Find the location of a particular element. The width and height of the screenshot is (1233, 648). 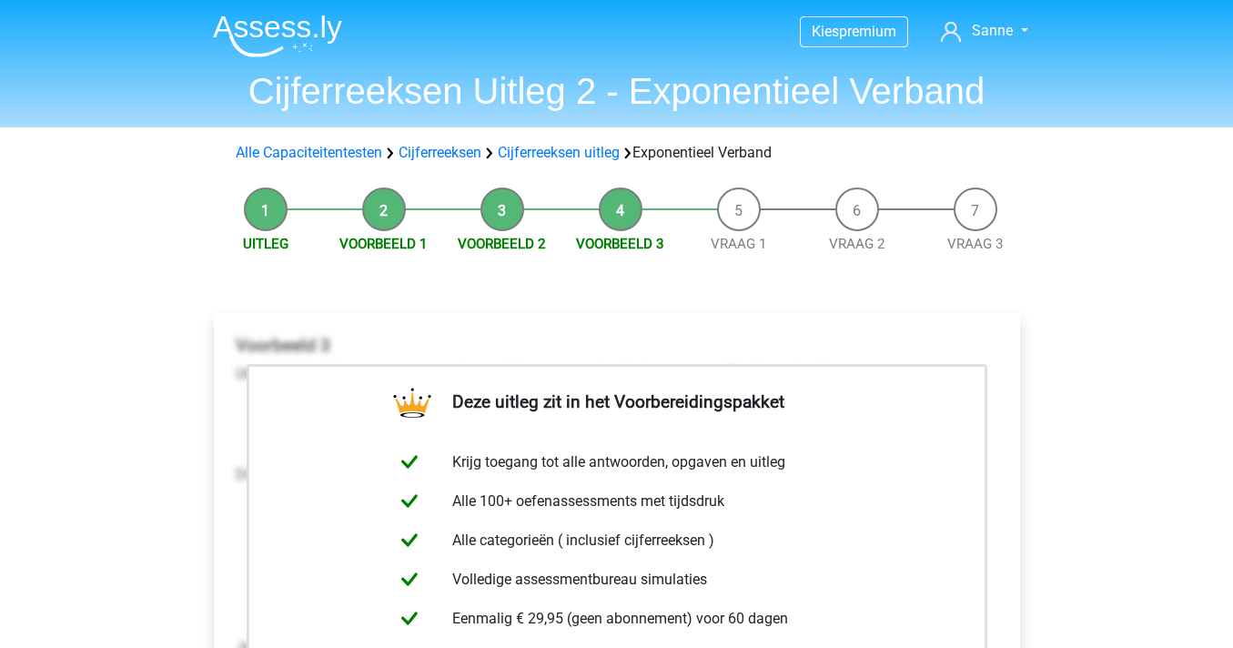

span: premium is located at coordinates (867, 31).